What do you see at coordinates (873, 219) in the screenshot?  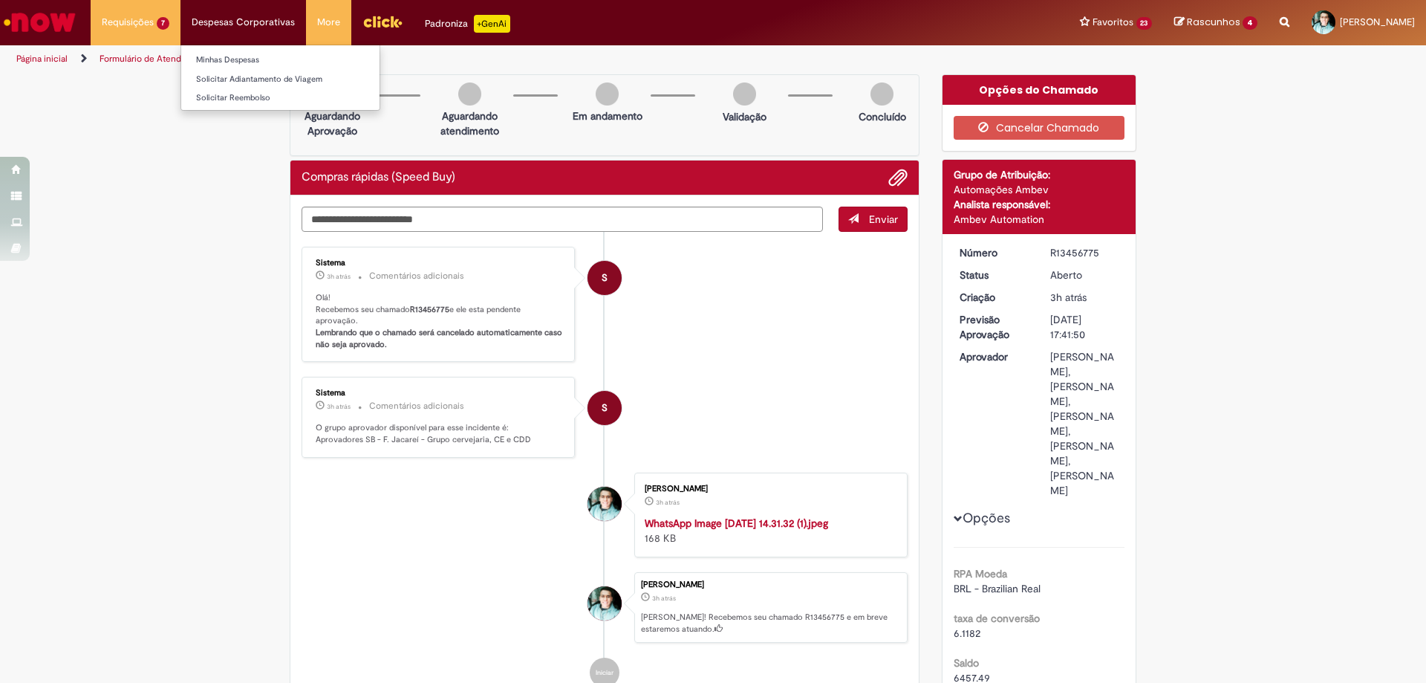 I see `button: Enviar` at bounding box center [873, 219].